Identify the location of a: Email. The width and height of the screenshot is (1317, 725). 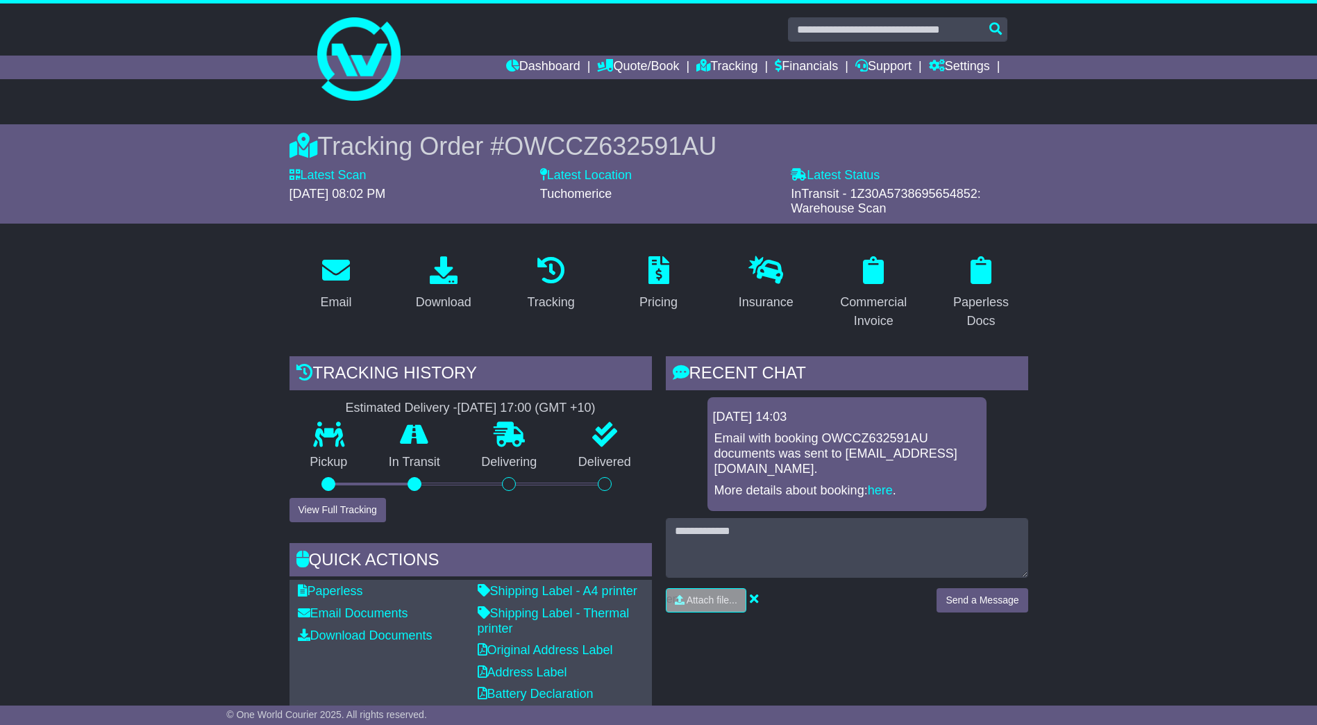
(335, 284).